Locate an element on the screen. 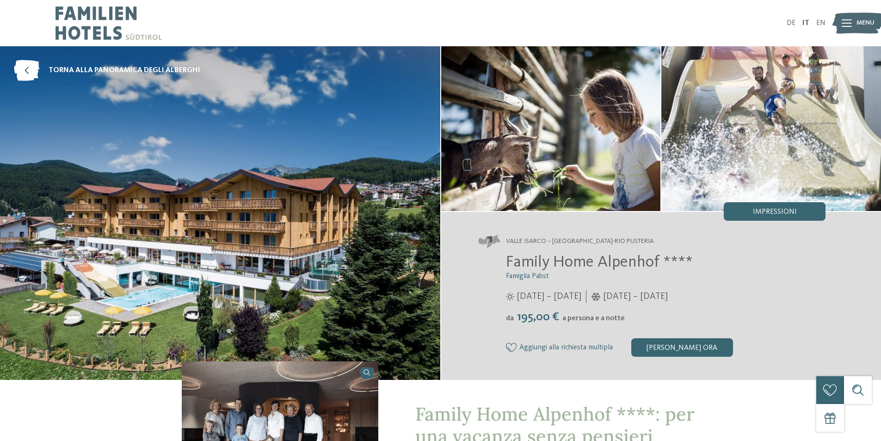 The width and height of the screenshot is (881, 441). i: Orari d'apertura estate is located at coordinates (510, 296).